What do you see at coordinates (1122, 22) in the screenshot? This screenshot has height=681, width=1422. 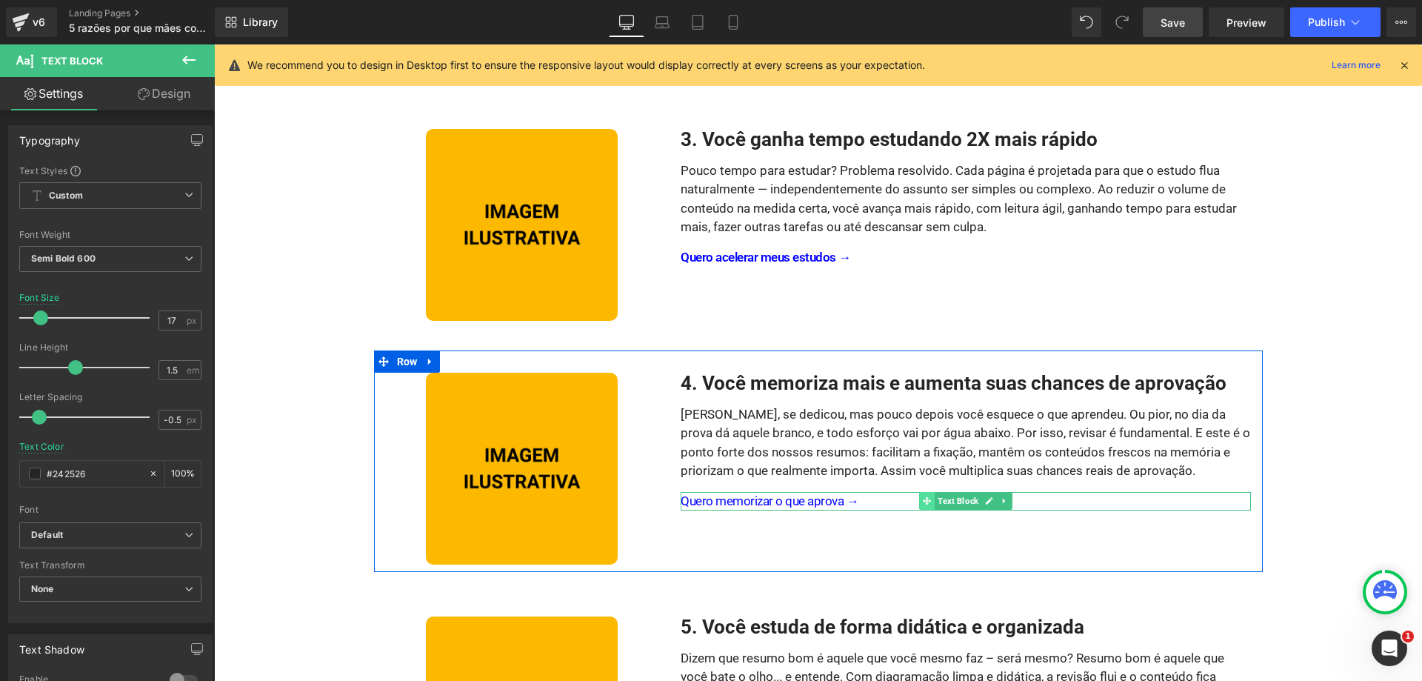 I see `button: Redo` at bounding box center [1122, 22].